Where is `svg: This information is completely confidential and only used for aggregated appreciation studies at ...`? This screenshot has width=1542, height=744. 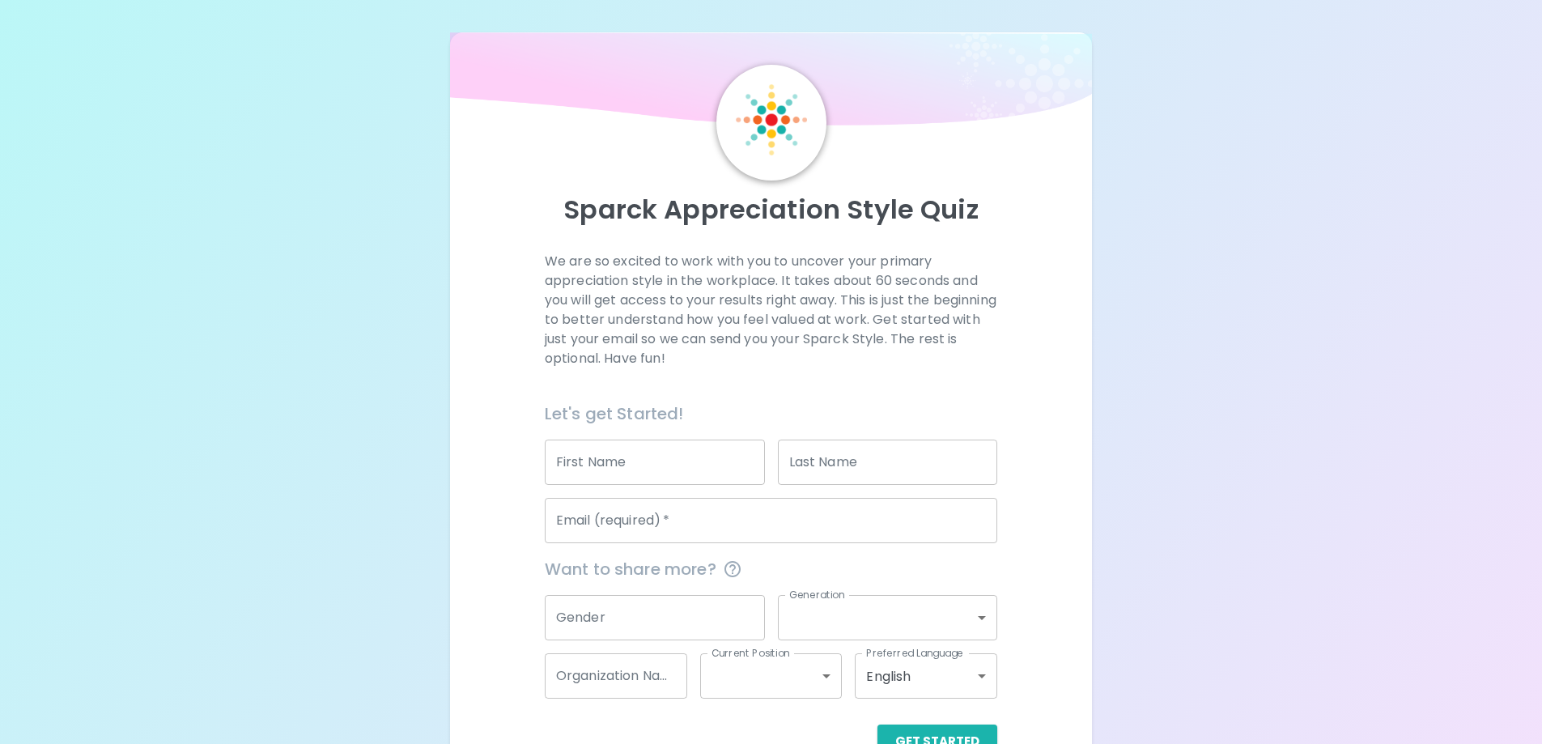
svg: This information is completely confidential and only used for aggregated appreciation studies at ... is located at coordinates (733, 569).